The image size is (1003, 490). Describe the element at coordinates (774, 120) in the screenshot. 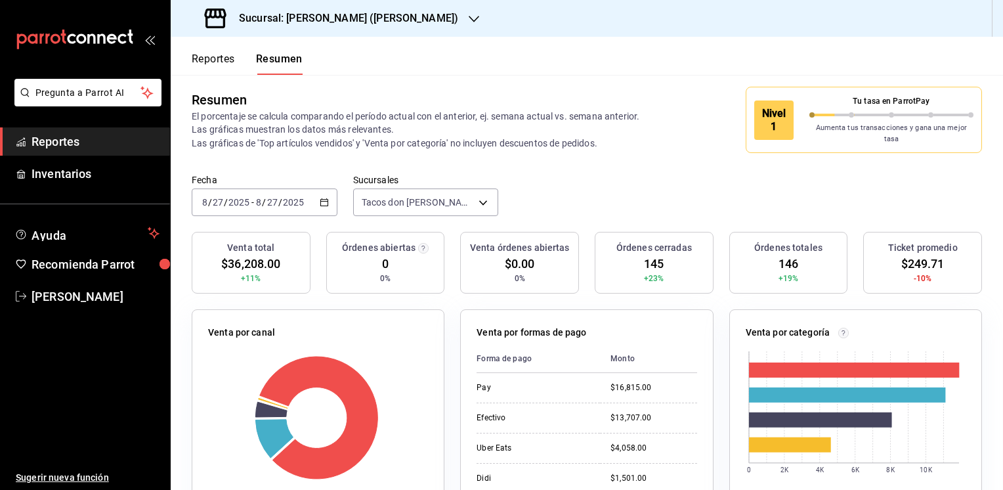

I see `div: Nivel 1` at that location.